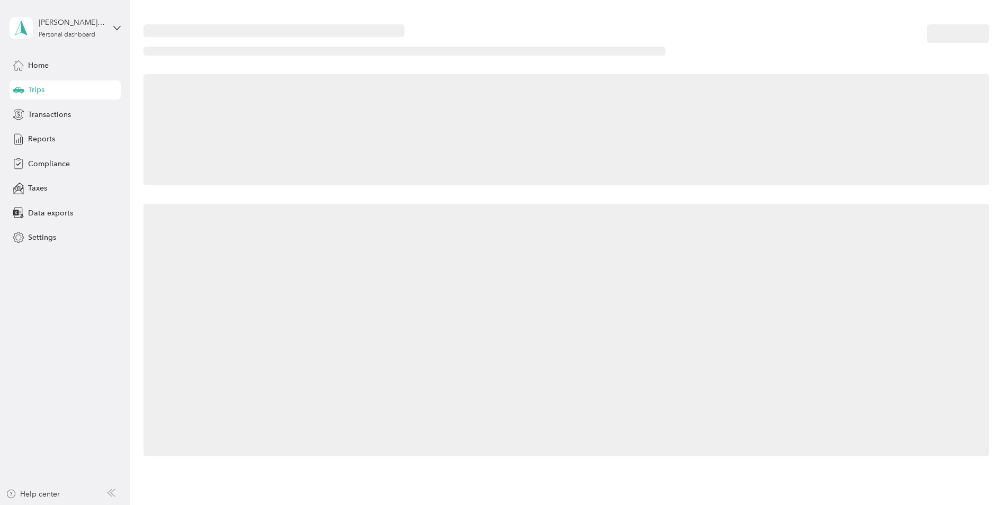 The width and height of the screenshot is (1007, 505). I want to click on span: Transactions, so click(49, 114).